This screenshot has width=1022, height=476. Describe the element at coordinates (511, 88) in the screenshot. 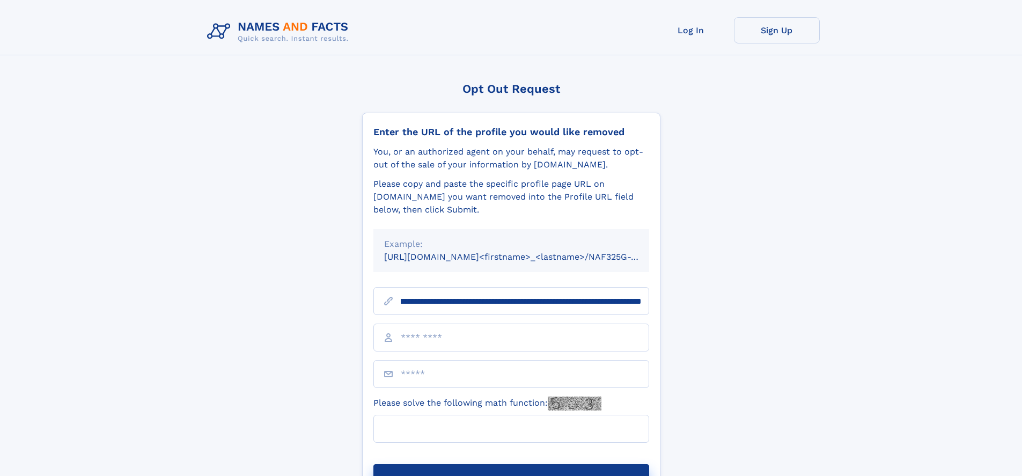

I see `div: Opt Out Request` at that location.